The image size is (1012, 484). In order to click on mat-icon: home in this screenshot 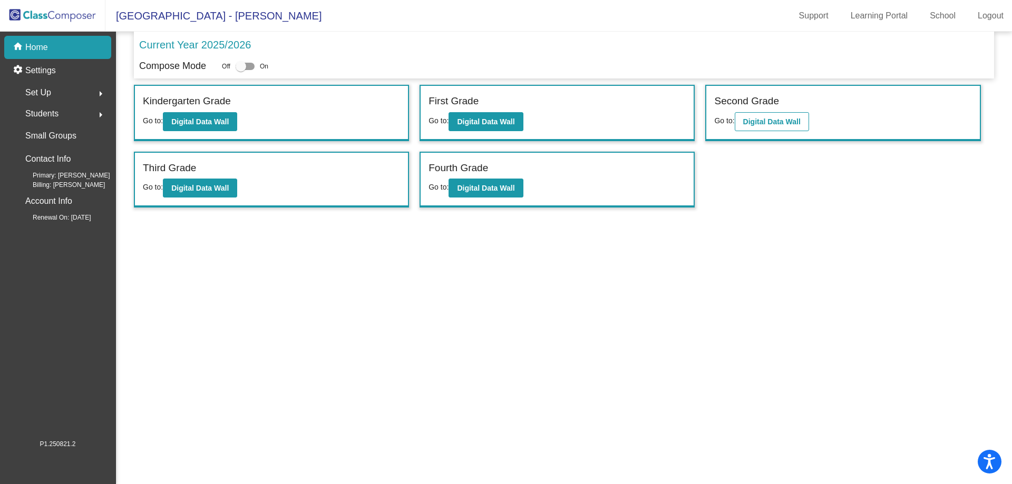, I will do `click(19, 47)`.